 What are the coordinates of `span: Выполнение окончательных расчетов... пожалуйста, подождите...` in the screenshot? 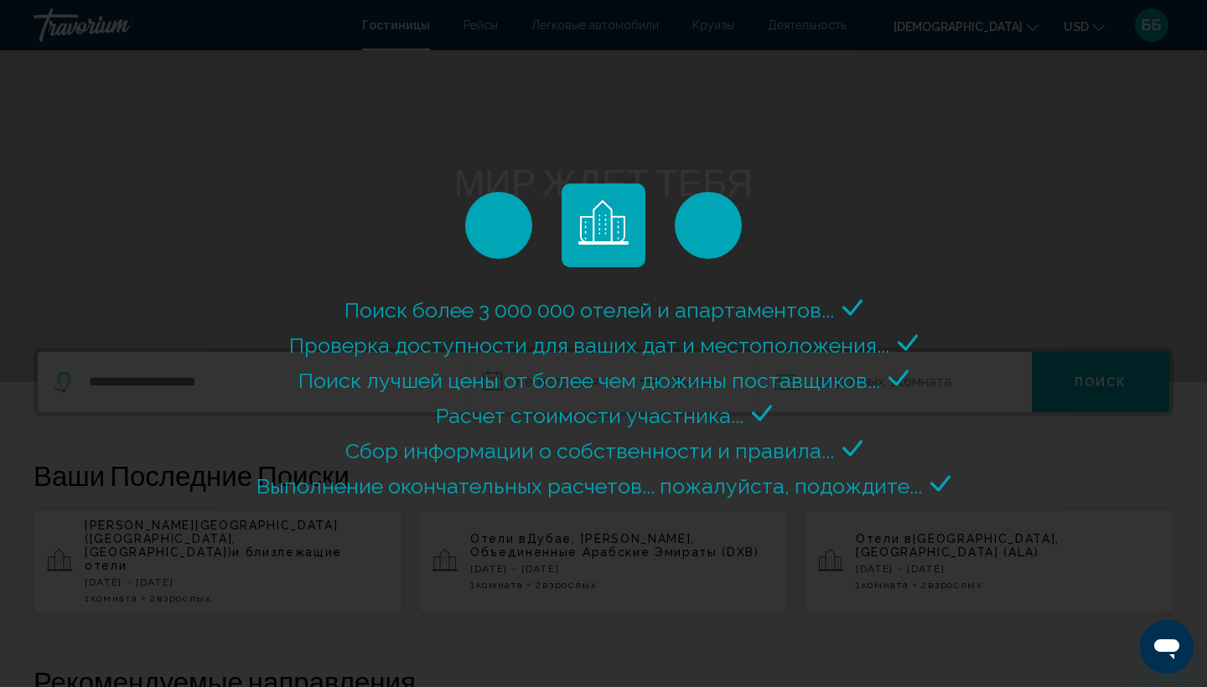 It's located at (589, 486).